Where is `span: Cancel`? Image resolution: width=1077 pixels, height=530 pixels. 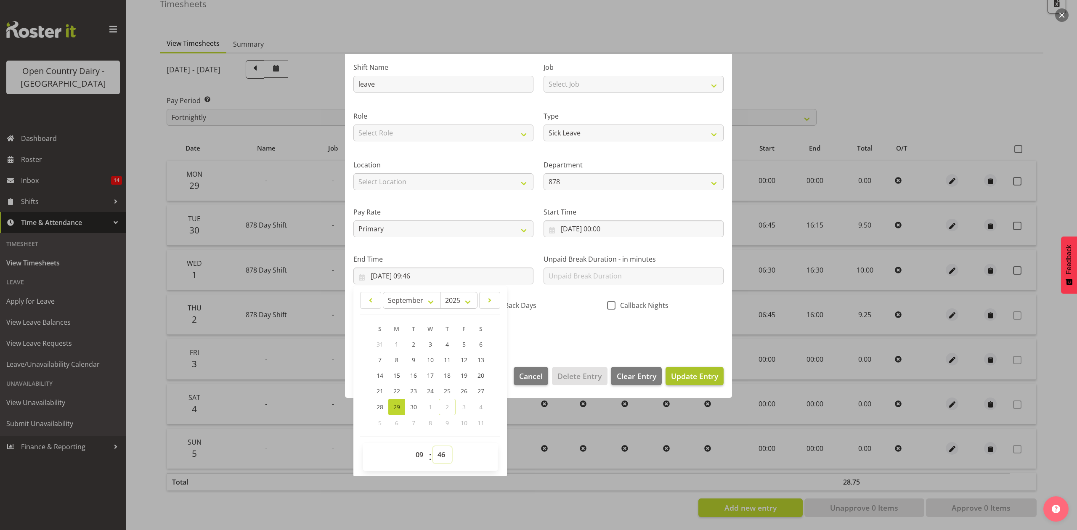
span: Cancel is located at coordinates (531, 376).